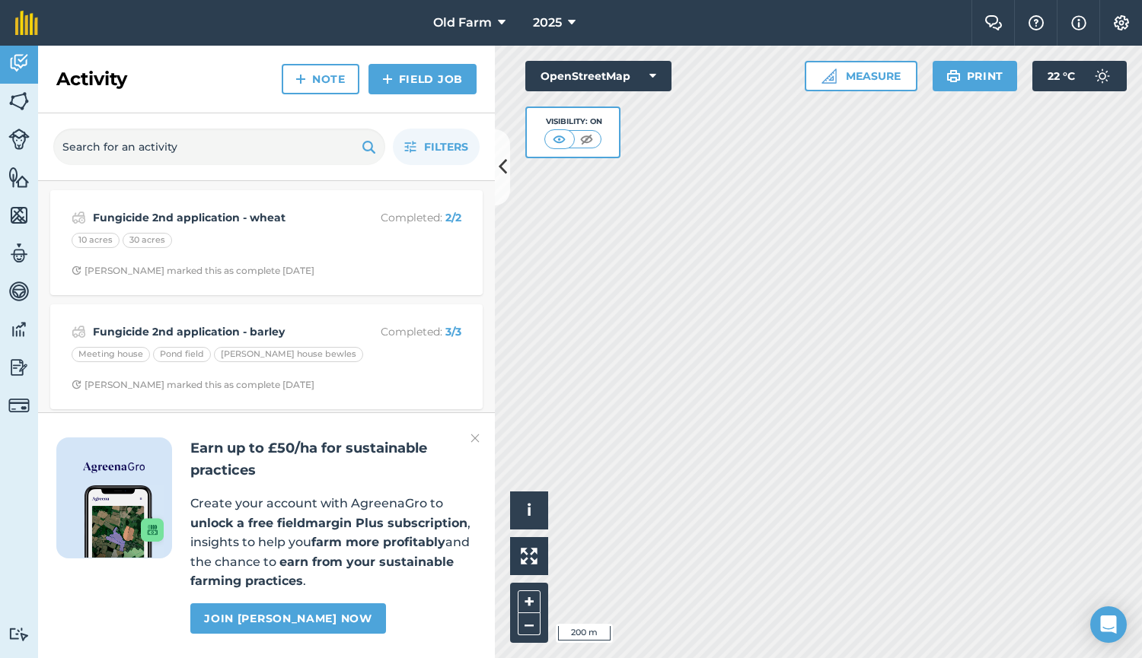 The height and width of the screenshot is (658, 1142). What do you see at coordinates (453, 332) in the screenshot?
I see `strong: 3 / 3` at bounding box center [453, 332].